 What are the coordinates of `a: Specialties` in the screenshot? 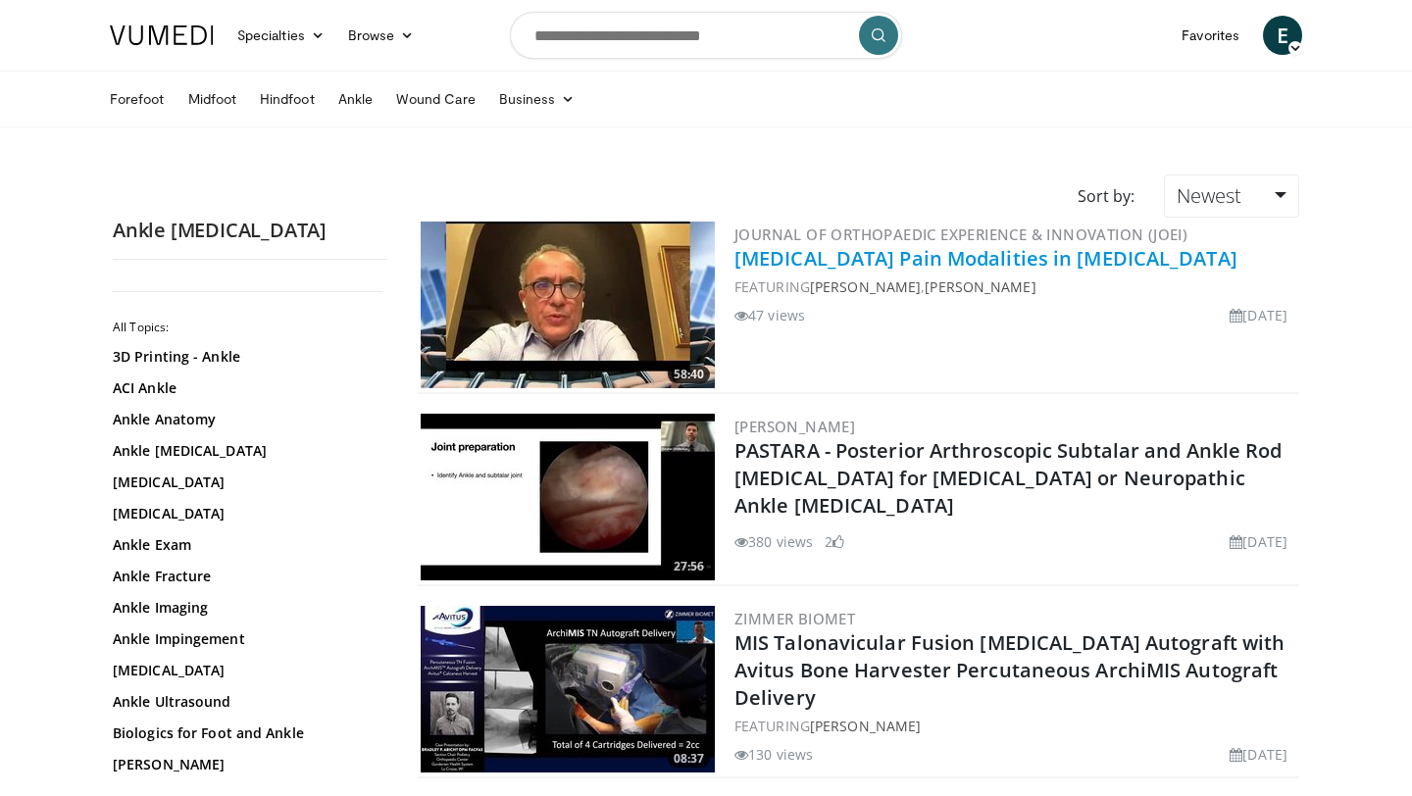 It's located at (280, 35).